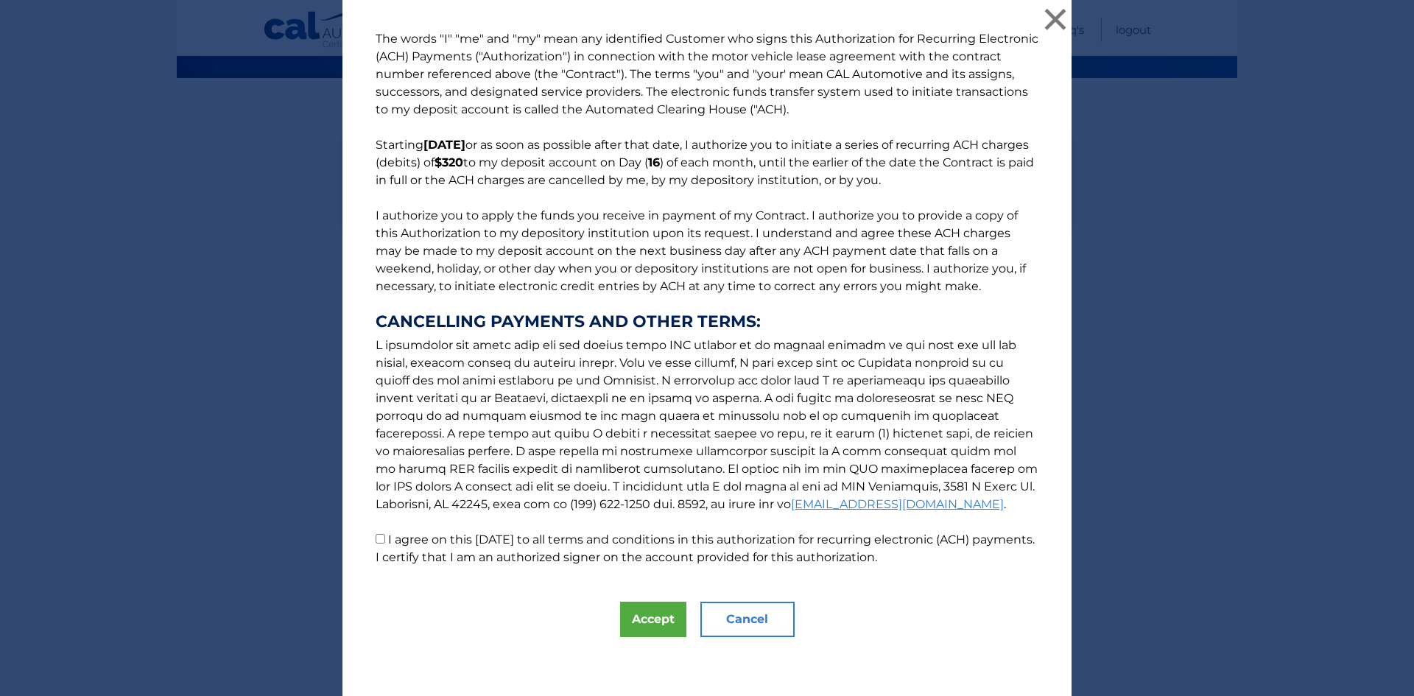  I want to click on b: 16, so click(654, 162).